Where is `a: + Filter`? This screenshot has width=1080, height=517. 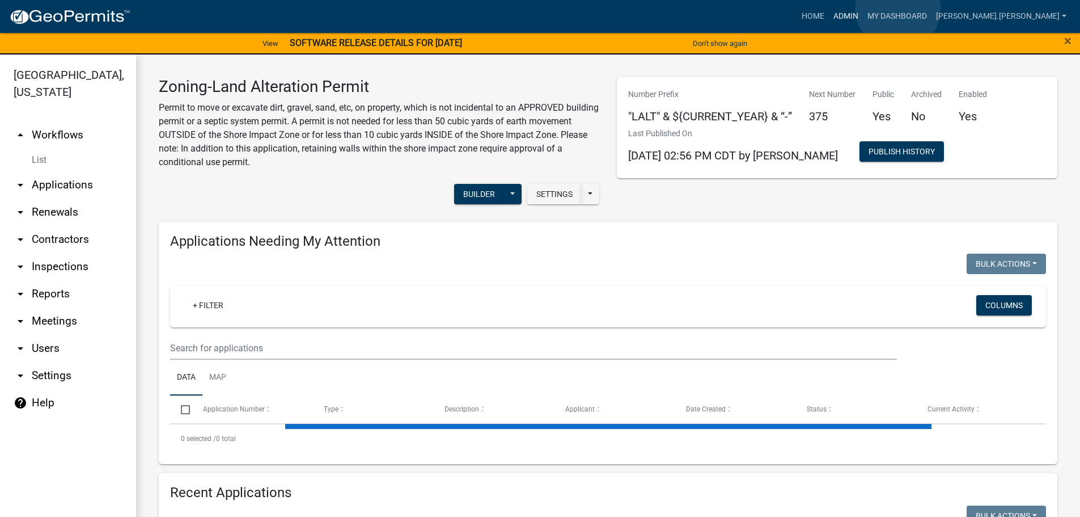 a: + Filter is located at coordinates (208, 305).